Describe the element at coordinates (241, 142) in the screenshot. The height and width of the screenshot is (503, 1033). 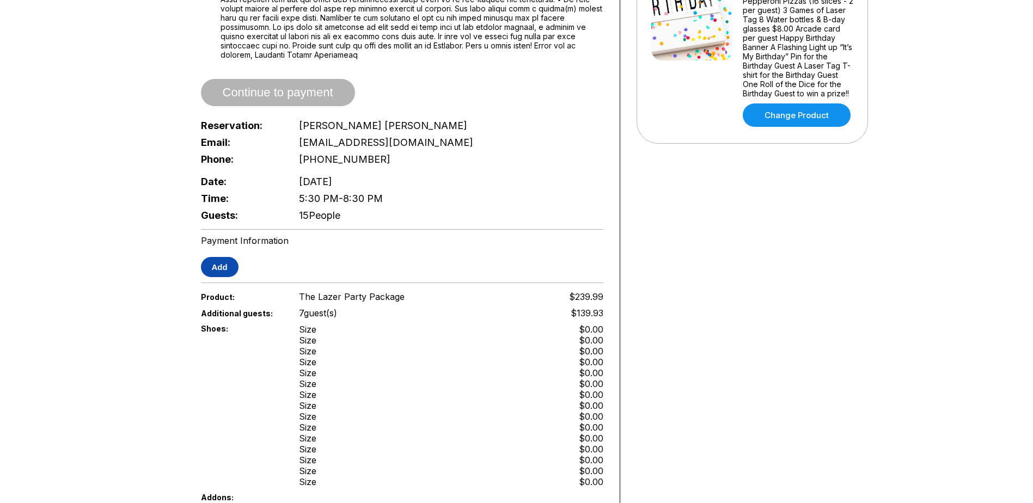
I see `span: Email:` at that location.